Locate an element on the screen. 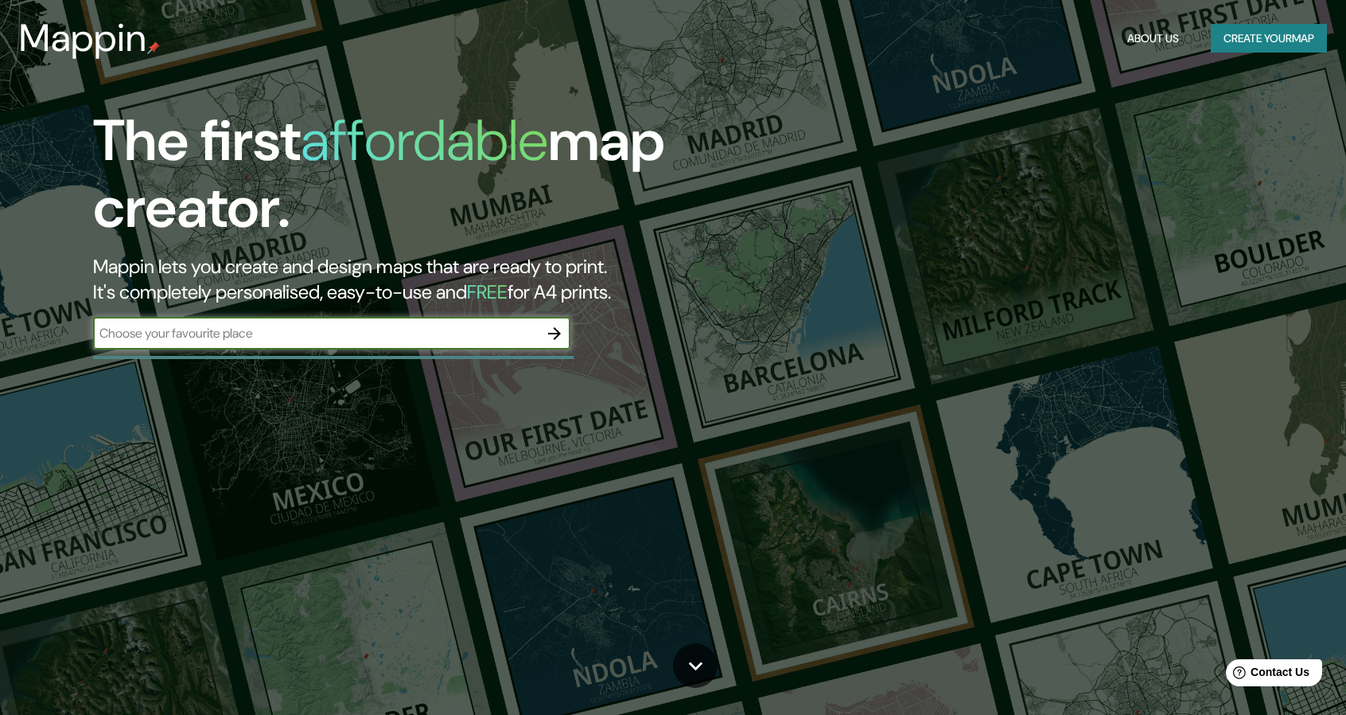 The width and height of the screenshot is (1346, 715). button: Create yourmap is located at coordinates (1269, 38).